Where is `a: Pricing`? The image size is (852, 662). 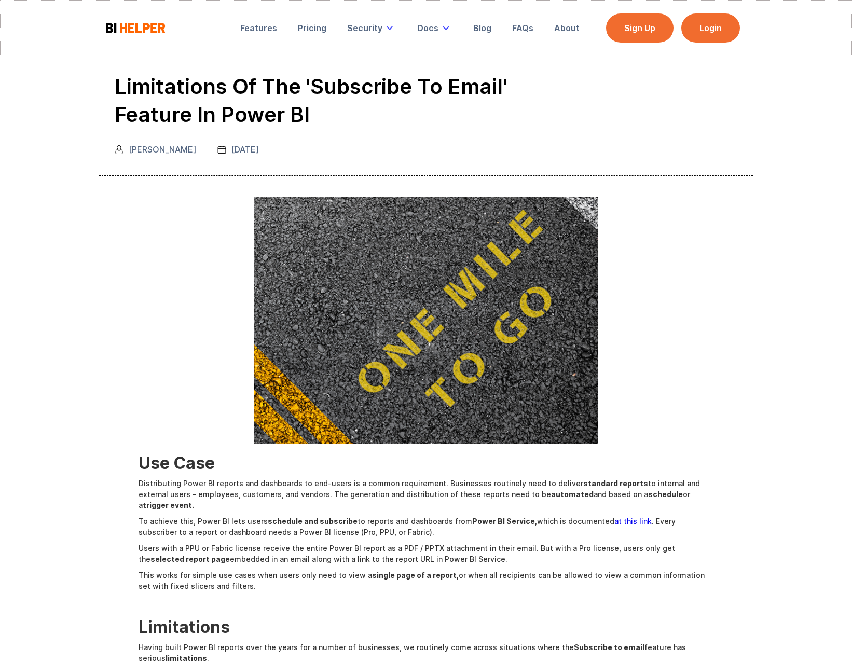
a: Pricing is located at coordinates (312, 28).